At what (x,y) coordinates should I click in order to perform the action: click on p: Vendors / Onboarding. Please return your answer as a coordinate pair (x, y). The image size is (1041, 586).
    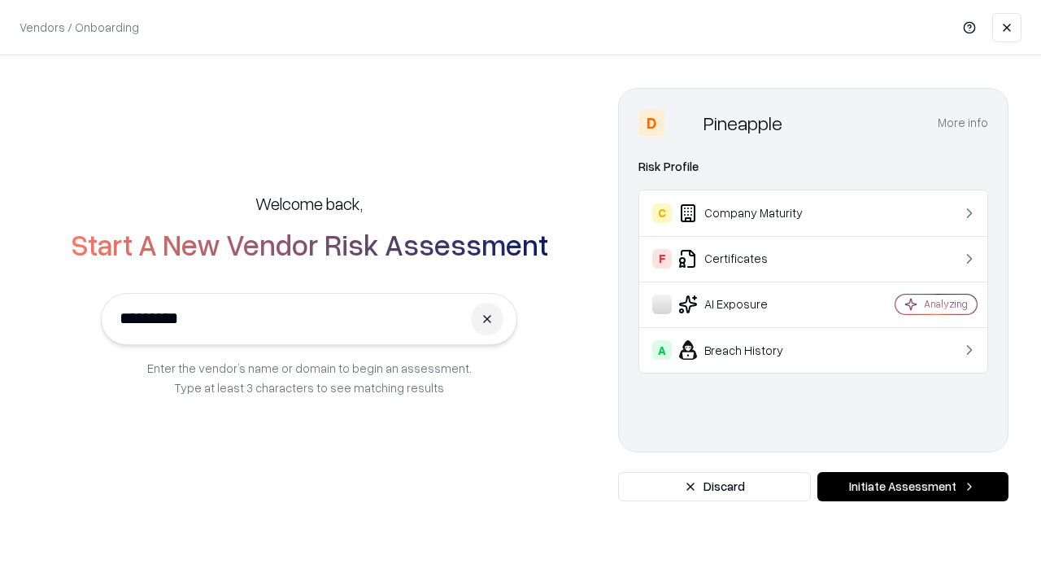
    Looking at the image, I should click on (79, 27).